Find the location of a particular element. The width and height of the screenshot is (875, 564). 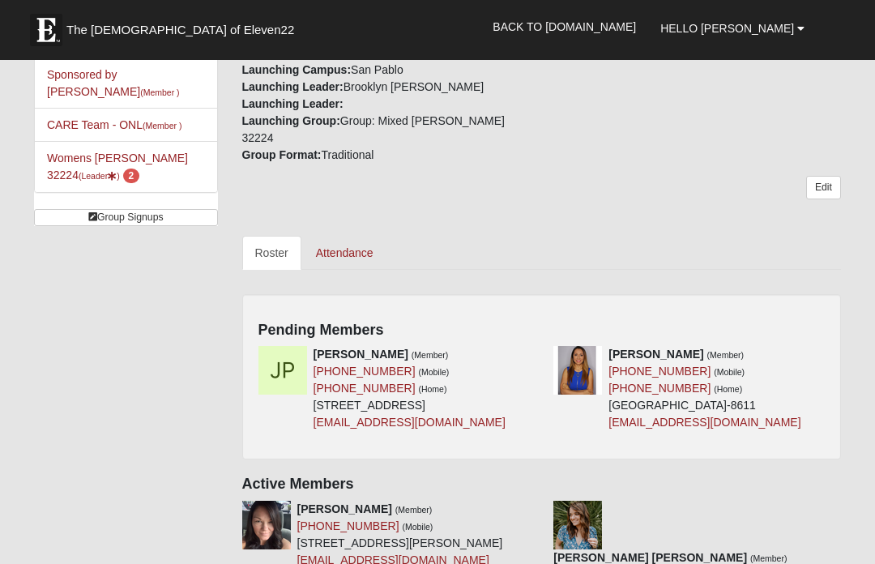

a: Roster is located at coordinates (272, 253).